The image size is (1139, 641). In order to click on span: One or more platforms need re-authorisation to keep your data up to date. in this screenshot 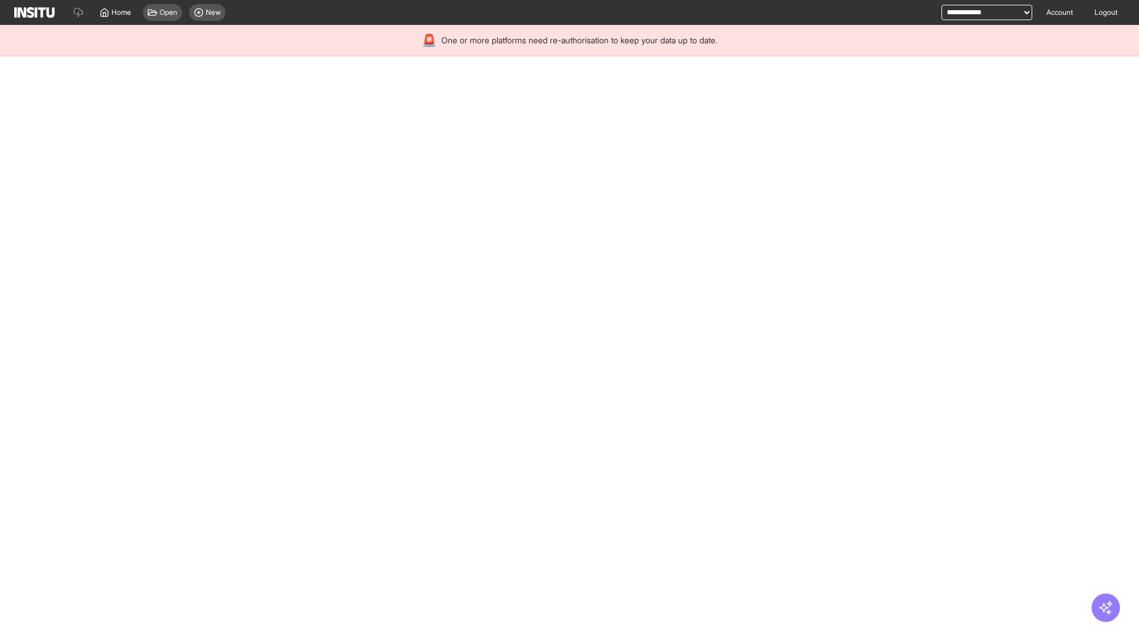, I will do `click(579, 40)`.